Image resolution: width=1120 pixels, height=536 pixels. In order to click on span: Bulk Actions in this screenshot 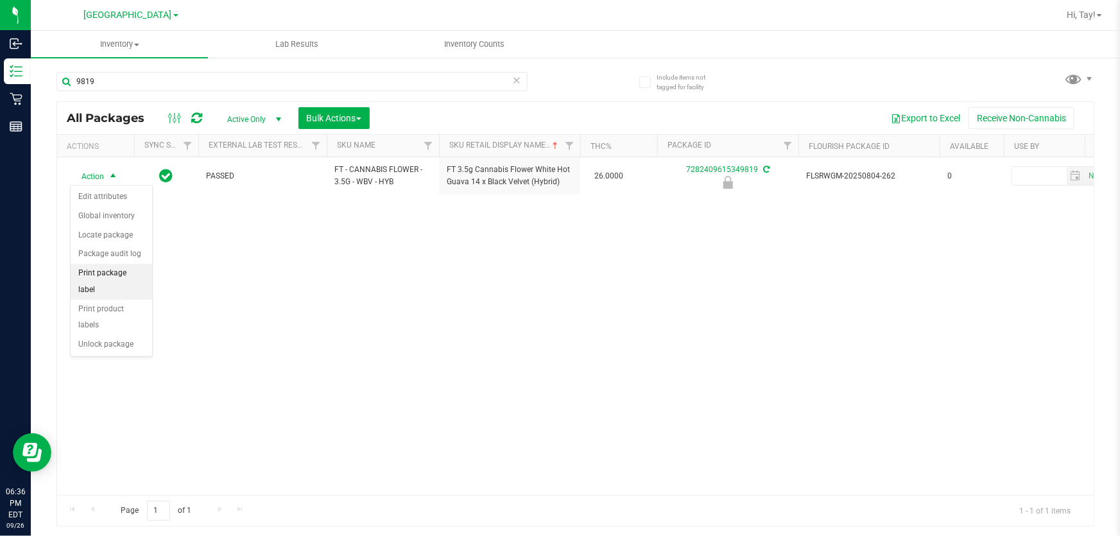, I will do `click(334, 118)`.